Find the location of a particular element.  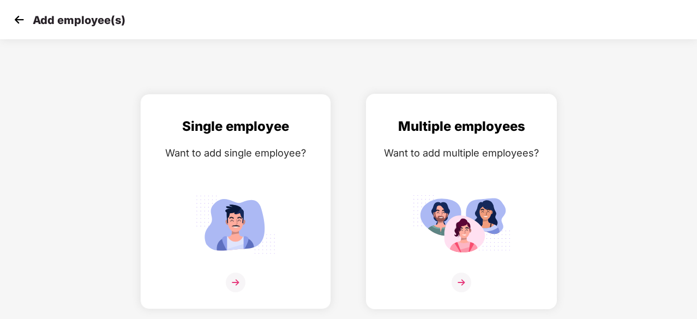

div: Multiple employees is located at coordinates (461, 127).